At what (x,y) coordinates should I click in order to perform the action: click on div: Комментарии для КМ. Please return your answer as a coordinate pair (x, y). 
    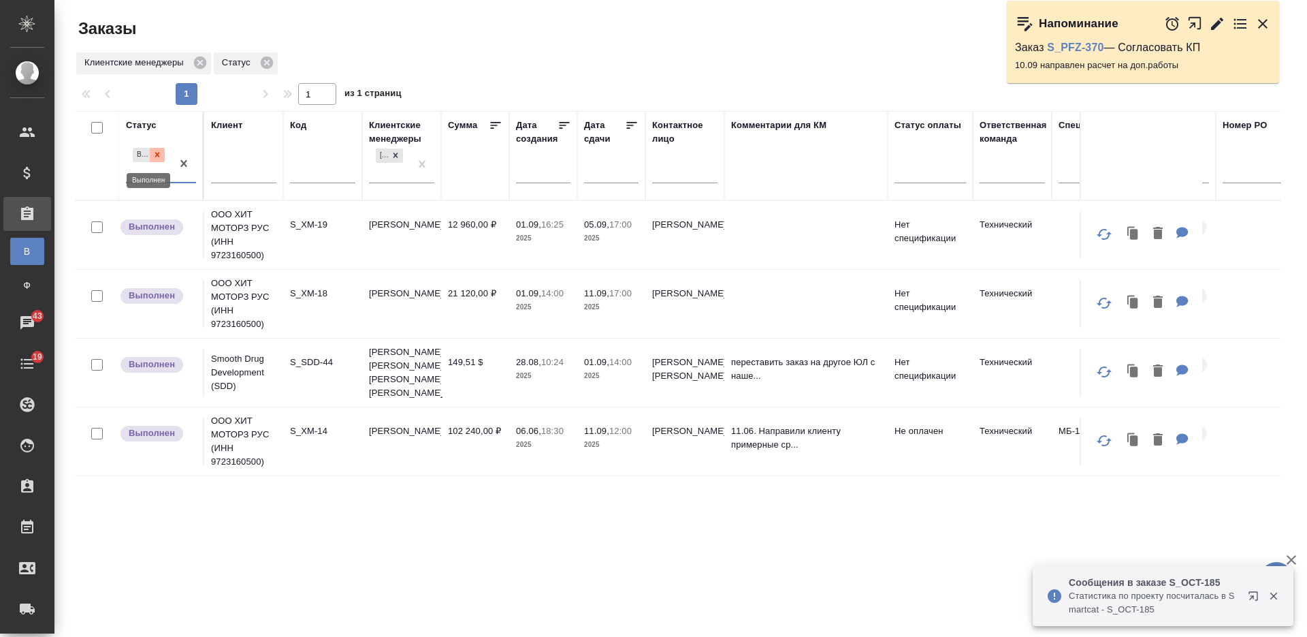
    Looking at the image, I should click on (779, 125).